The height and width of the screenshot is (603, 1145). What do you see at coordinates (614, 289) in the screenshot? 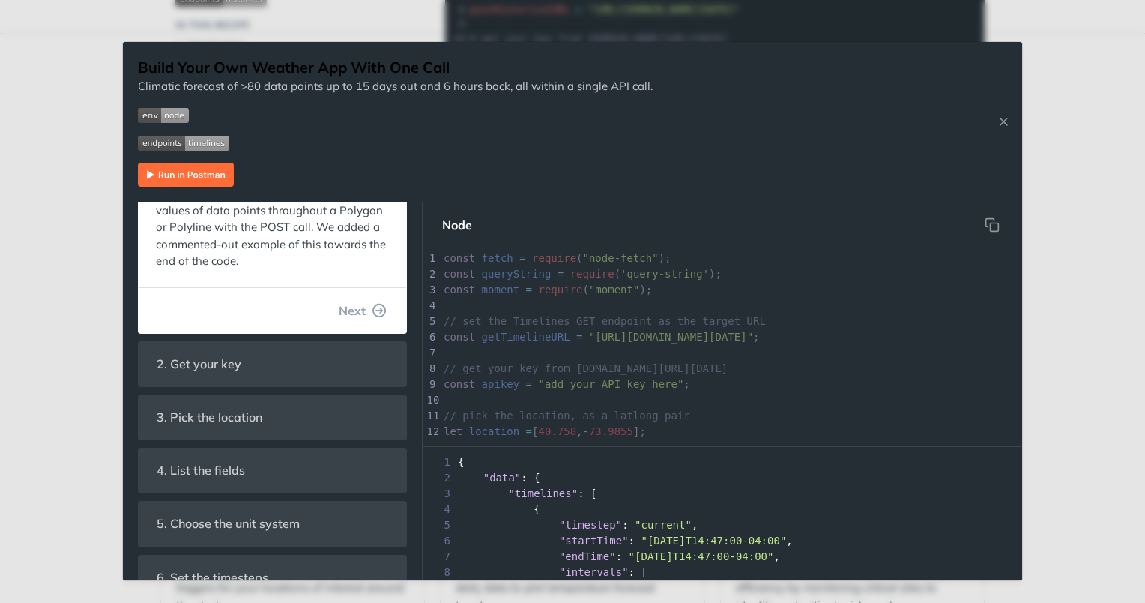
I see `span: "moment"` at bounding box center [614, 289].